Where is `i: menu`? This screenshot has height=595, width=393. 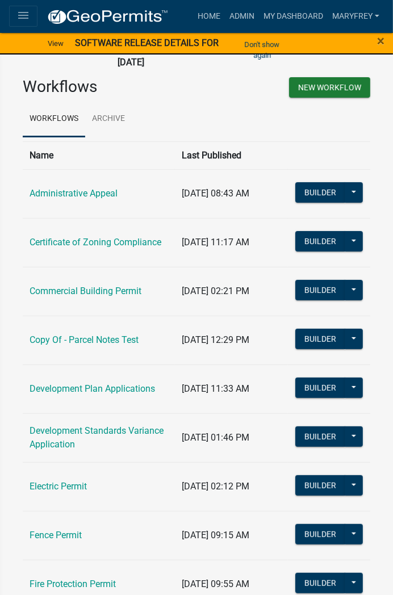 i: menu is located at coordinates (23, 15).